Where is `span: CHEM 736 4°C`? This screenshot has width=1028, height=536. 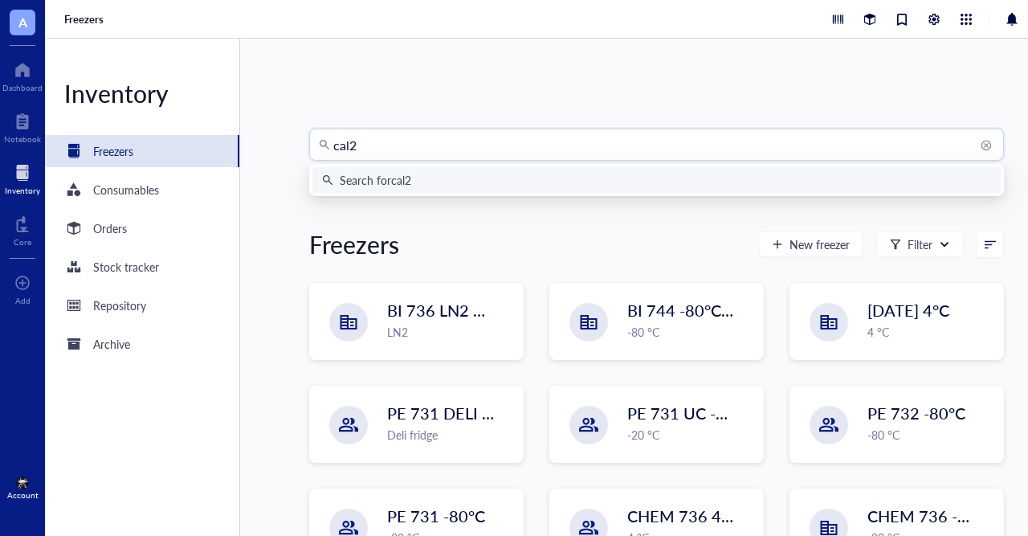
span: CHEM 736 4°C is located at coordinates (683, 516).